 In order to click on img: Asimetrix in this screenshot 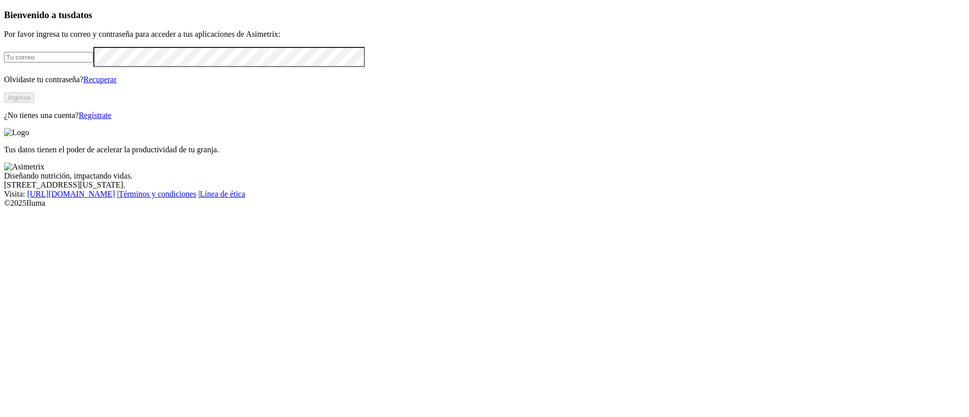, I will do `click(24, 167)`.